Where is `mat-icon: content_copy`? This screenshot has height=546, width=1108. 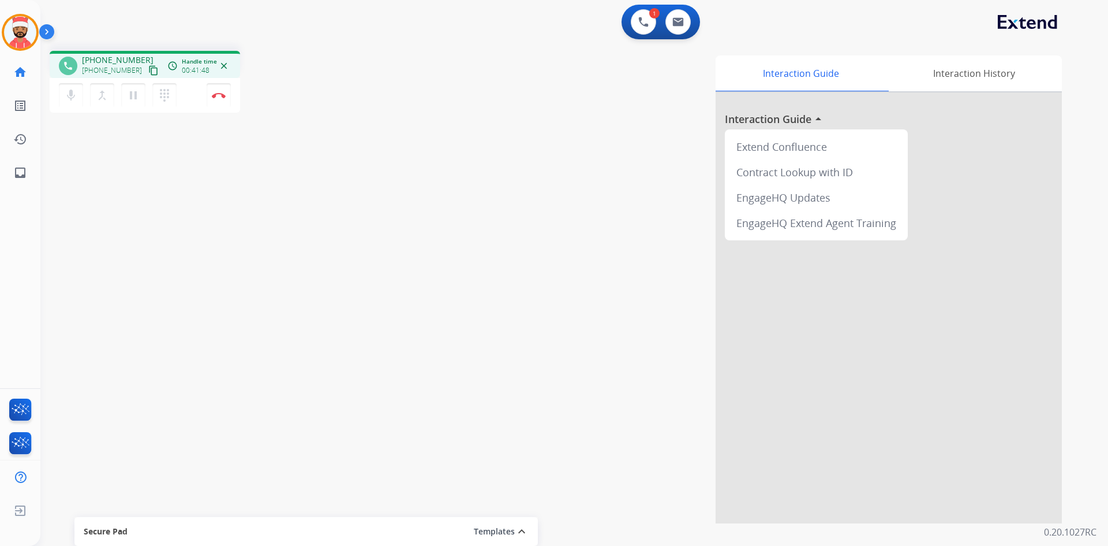
mat-icon: content_copy is located at coordinates (154, 70).